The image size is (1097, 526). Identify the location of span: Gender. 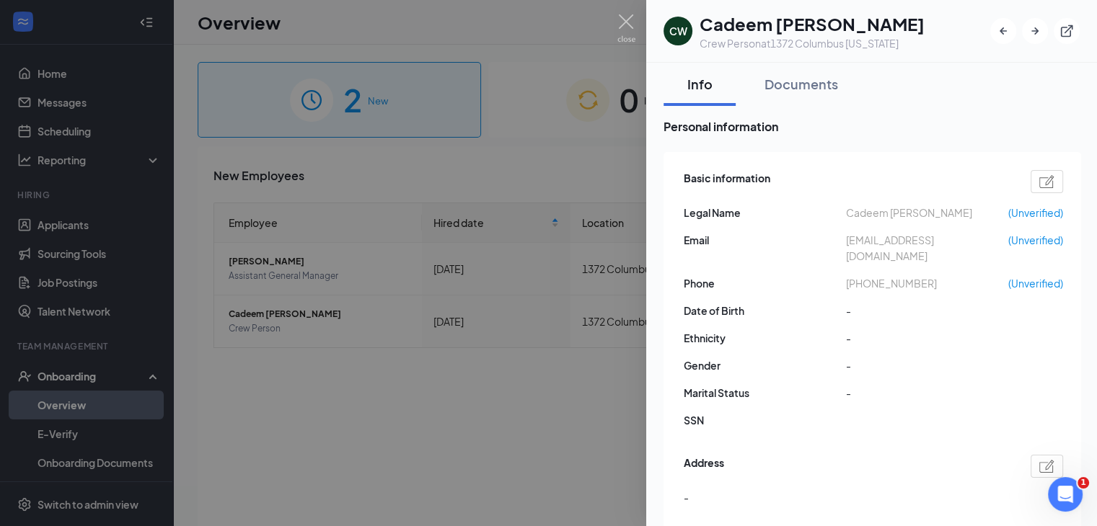
(764, 366).